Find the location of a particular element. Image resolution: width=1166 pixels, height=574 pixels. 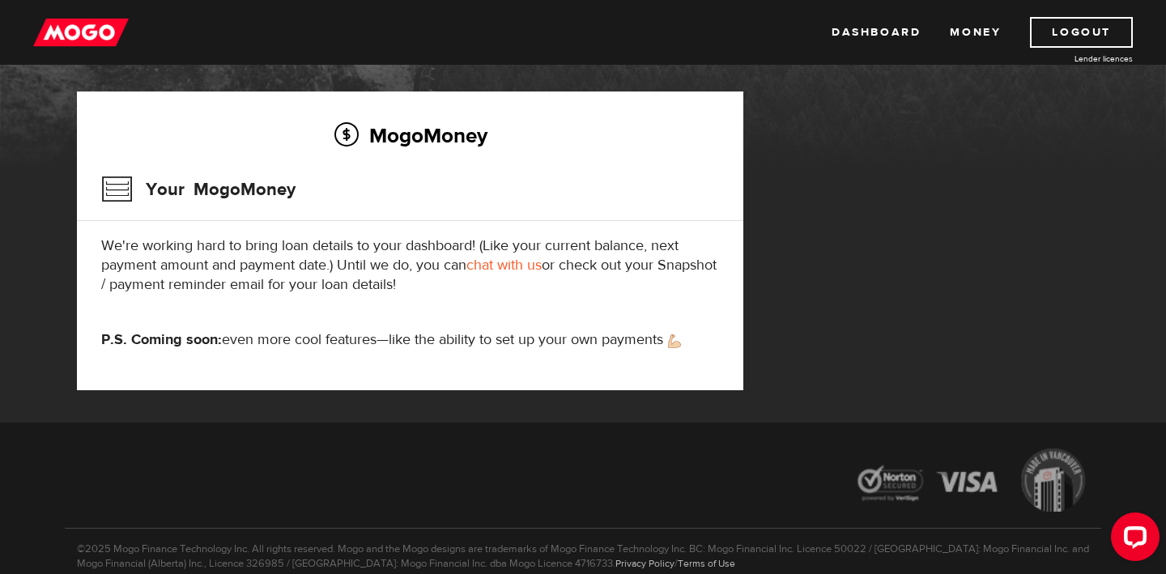

a: Money is located at coordinates (975, 32).